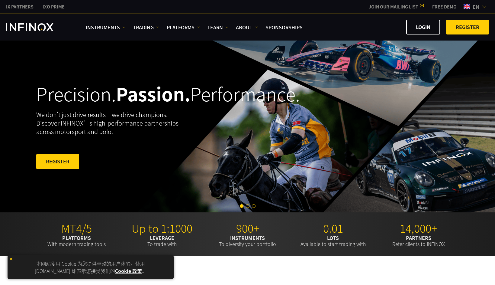  Describe the element at coordinates (162, 238) in the screenshot. I see `strong: LEVERAGE` at that location.